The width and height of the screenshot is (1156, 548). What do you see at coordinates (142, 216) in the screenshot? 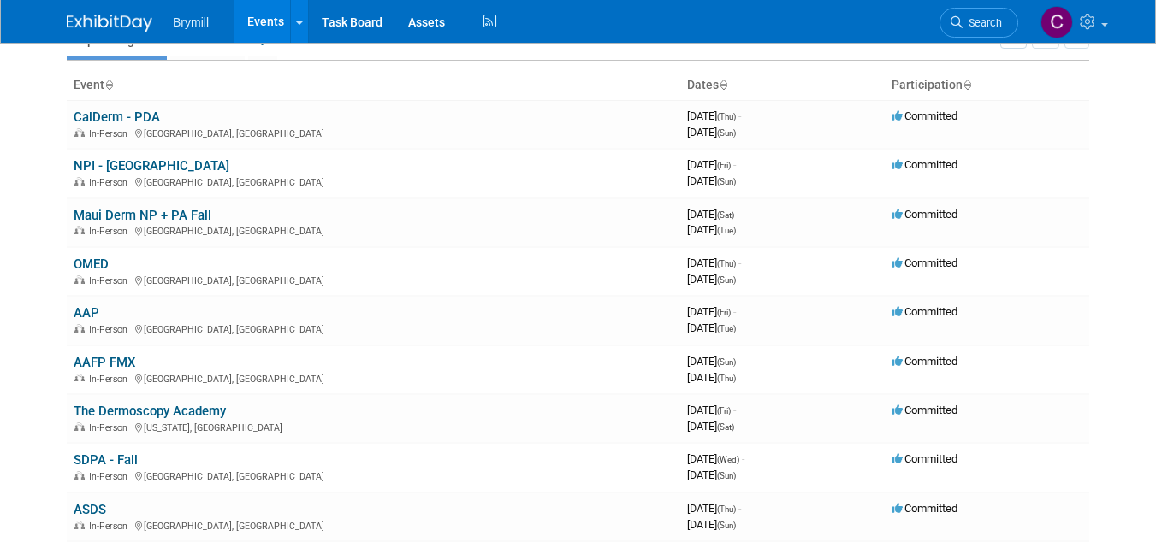
I see `a: Maui Derm NP + PA Fall` at bounding box center [142, 216].